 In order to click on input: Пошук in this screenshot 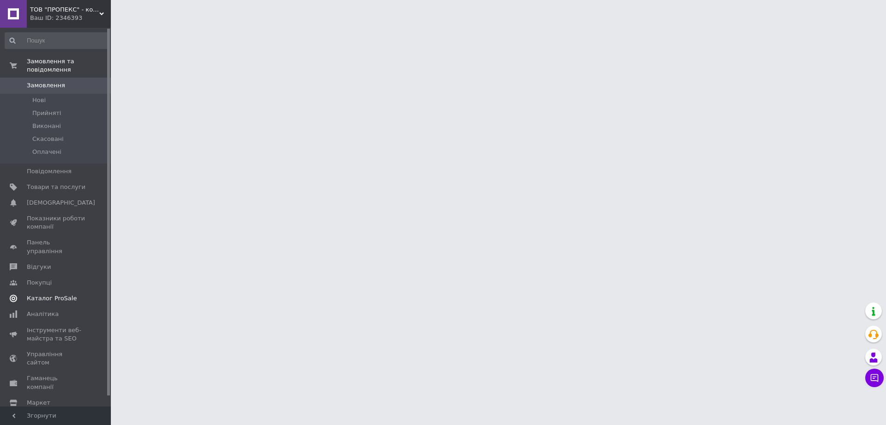, I will do `click(57, 41)`.